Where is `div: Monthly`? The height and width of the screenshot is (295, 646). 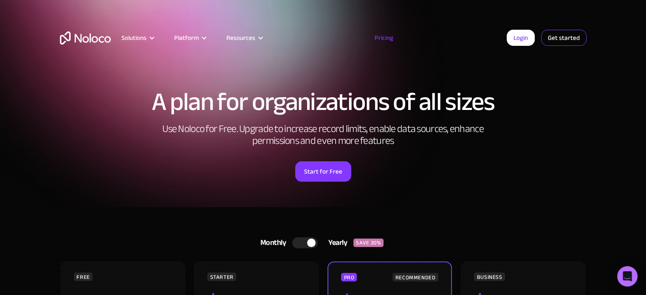
div: Monthly is located at coordinates (271, 243).